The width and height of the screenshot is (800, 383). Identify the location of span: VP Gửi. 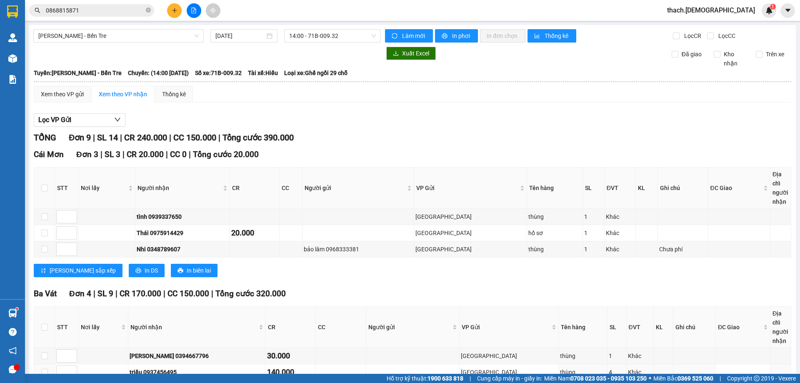
(506, 327).